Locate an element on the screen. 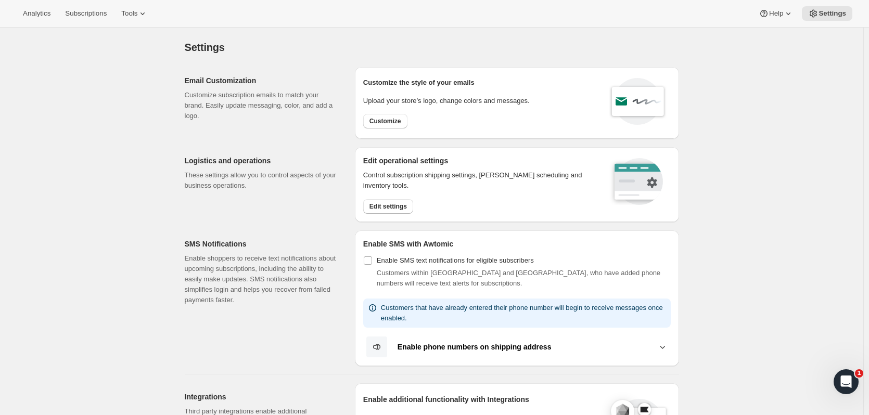 The height and width of the screenshot is (415, 869). h2: Logistics and operations is located at coordinates (261, 161).